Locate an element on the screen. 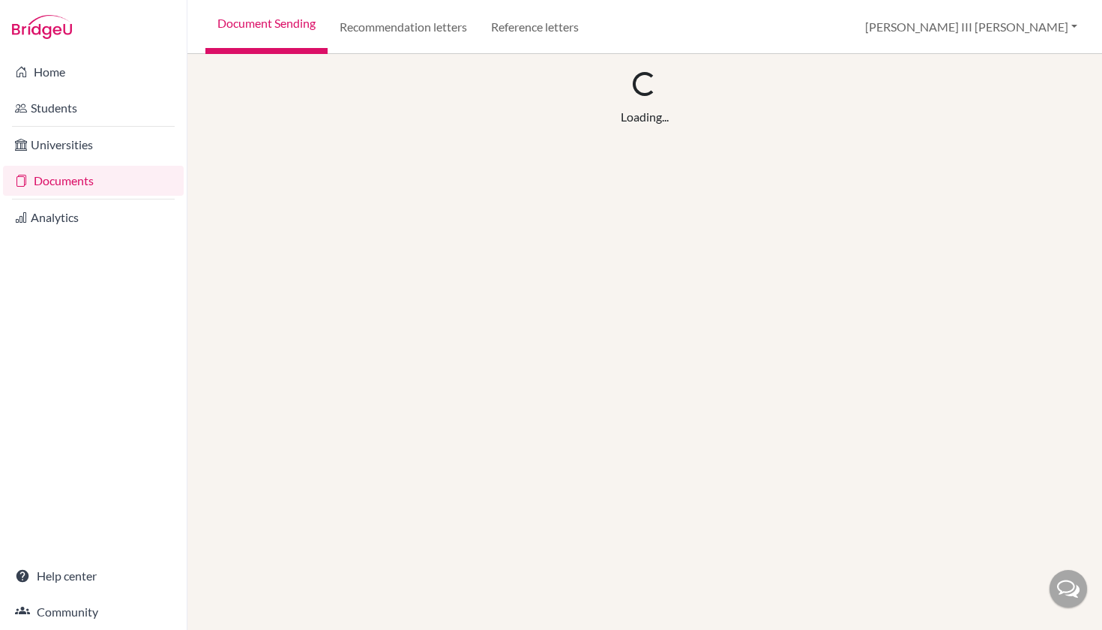 Image resolution: width=1102 pixels, height=630 pixels. div: Loading... is located at coordinates (645, 117).